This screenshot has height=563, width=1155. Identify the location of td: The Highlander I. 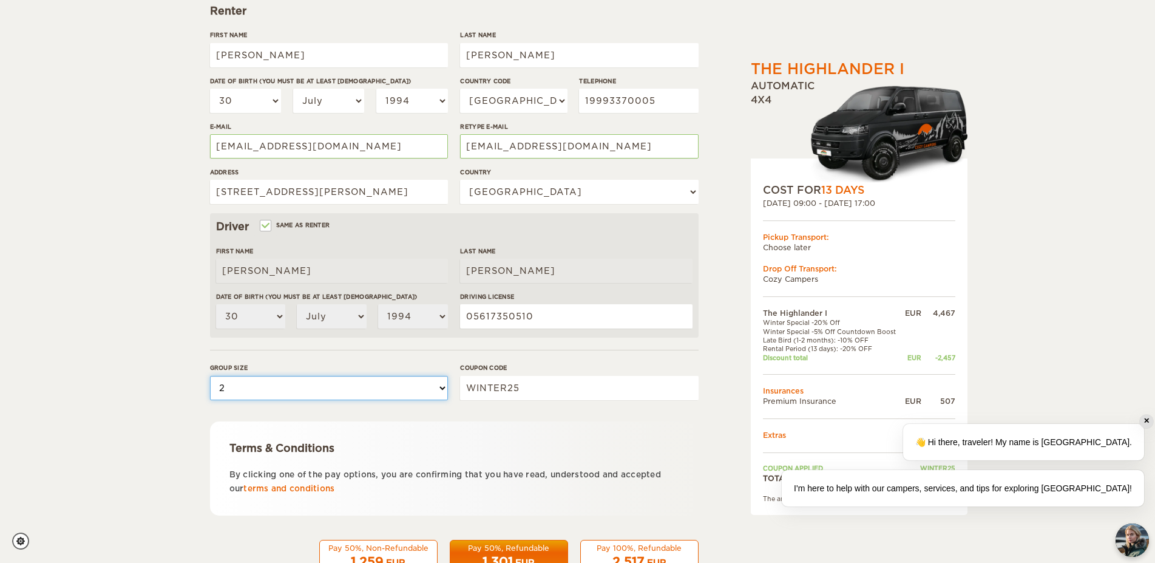
(833, 313).